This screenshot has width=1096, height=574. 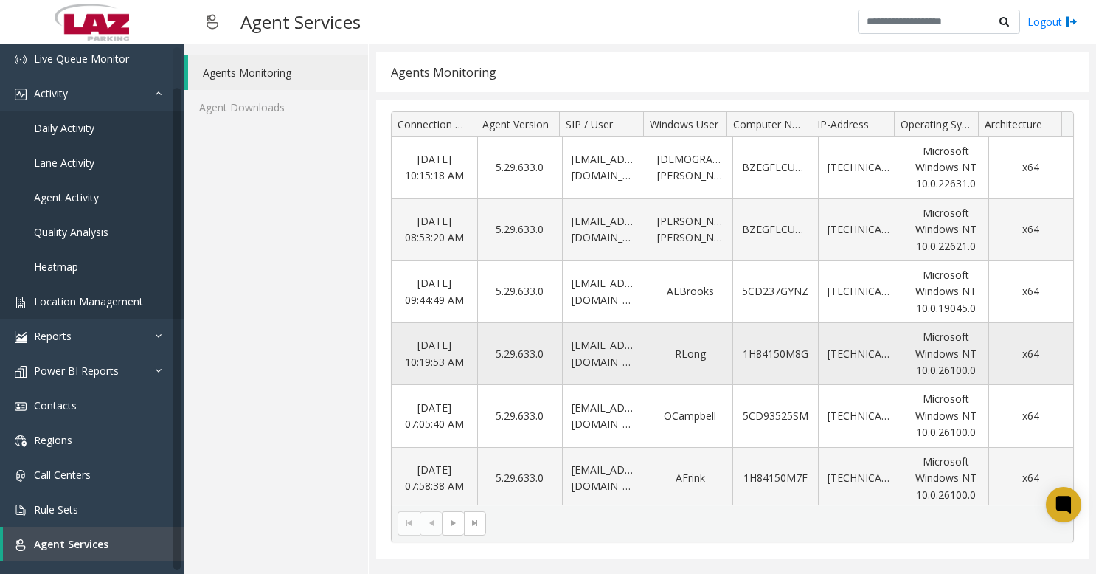 I want to click on span: Agent Services, so click(x=71, y=544).